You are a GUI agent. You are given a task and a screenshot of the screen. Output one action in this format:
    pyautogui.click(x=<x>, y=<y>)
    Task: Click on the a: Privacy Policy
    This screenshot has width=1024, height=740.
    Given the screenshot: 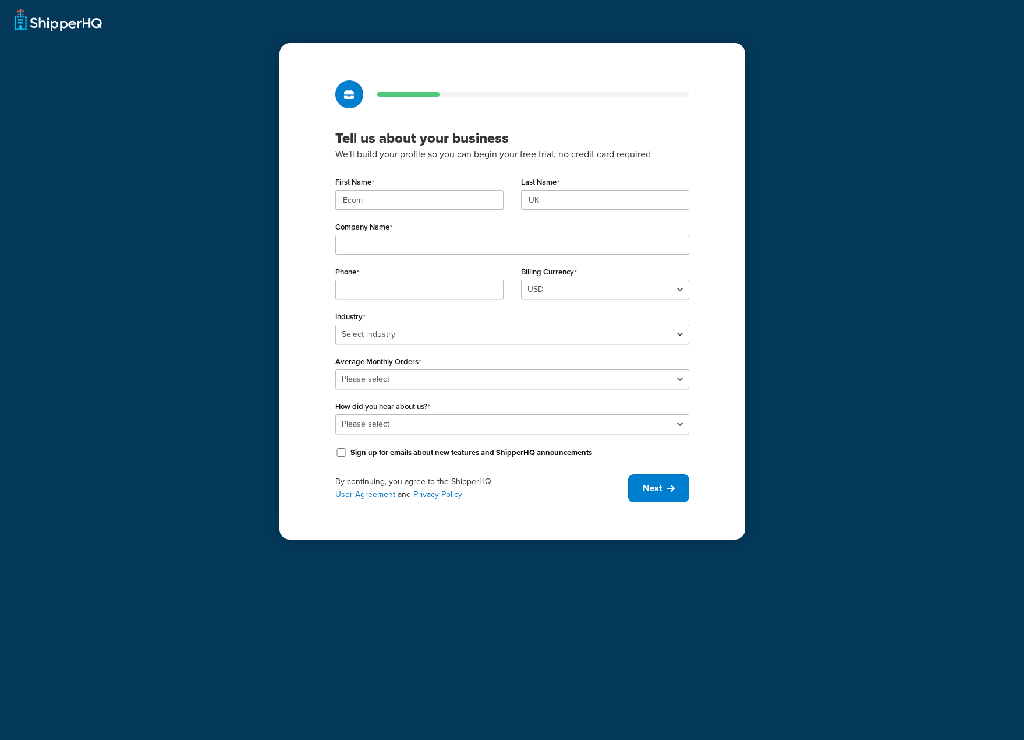 What is the action you would take?
    pyautogui.click(x=438, y=494)
    